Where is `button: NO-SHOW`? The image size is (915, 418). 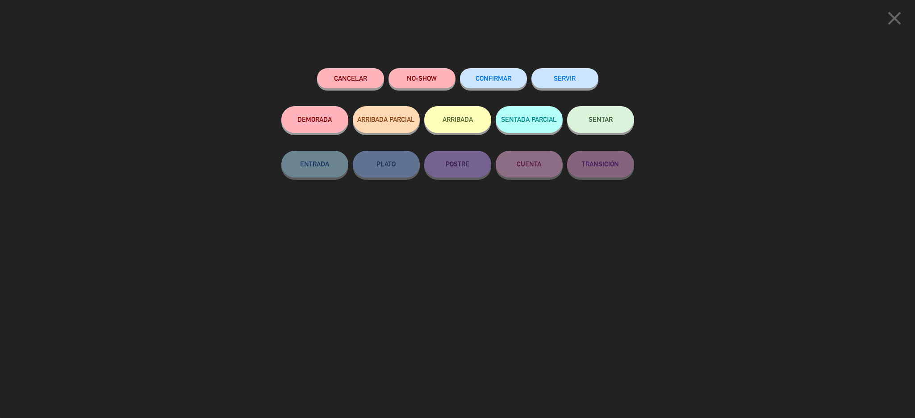 button: NO-SHOW is located at coordinates (422, 78).